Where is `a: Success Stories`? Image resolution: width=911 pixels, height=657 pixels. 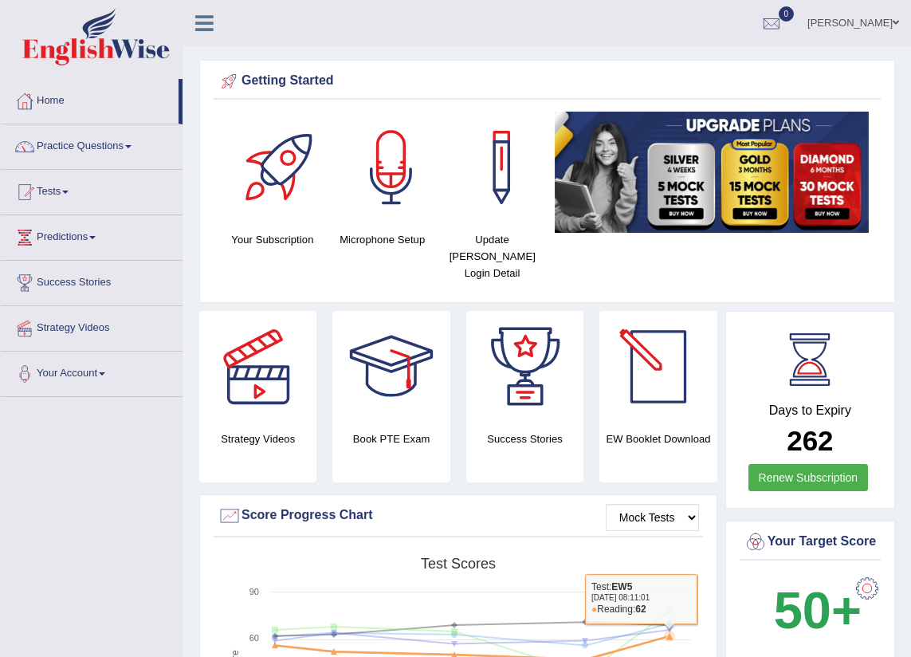
a: Success Stories is located at coordinates (92, 281).